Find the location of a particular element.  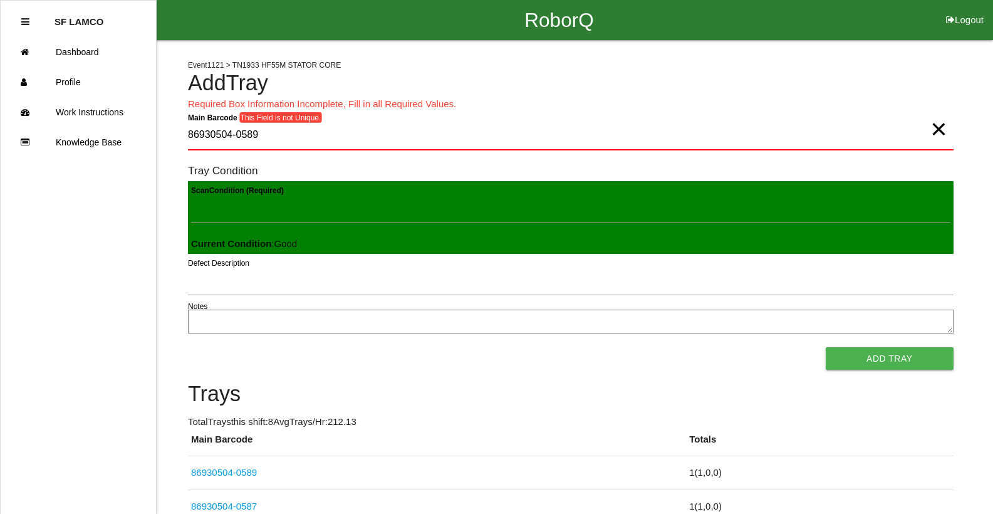

th: Main Barcode is located at coordinates (436, 444).